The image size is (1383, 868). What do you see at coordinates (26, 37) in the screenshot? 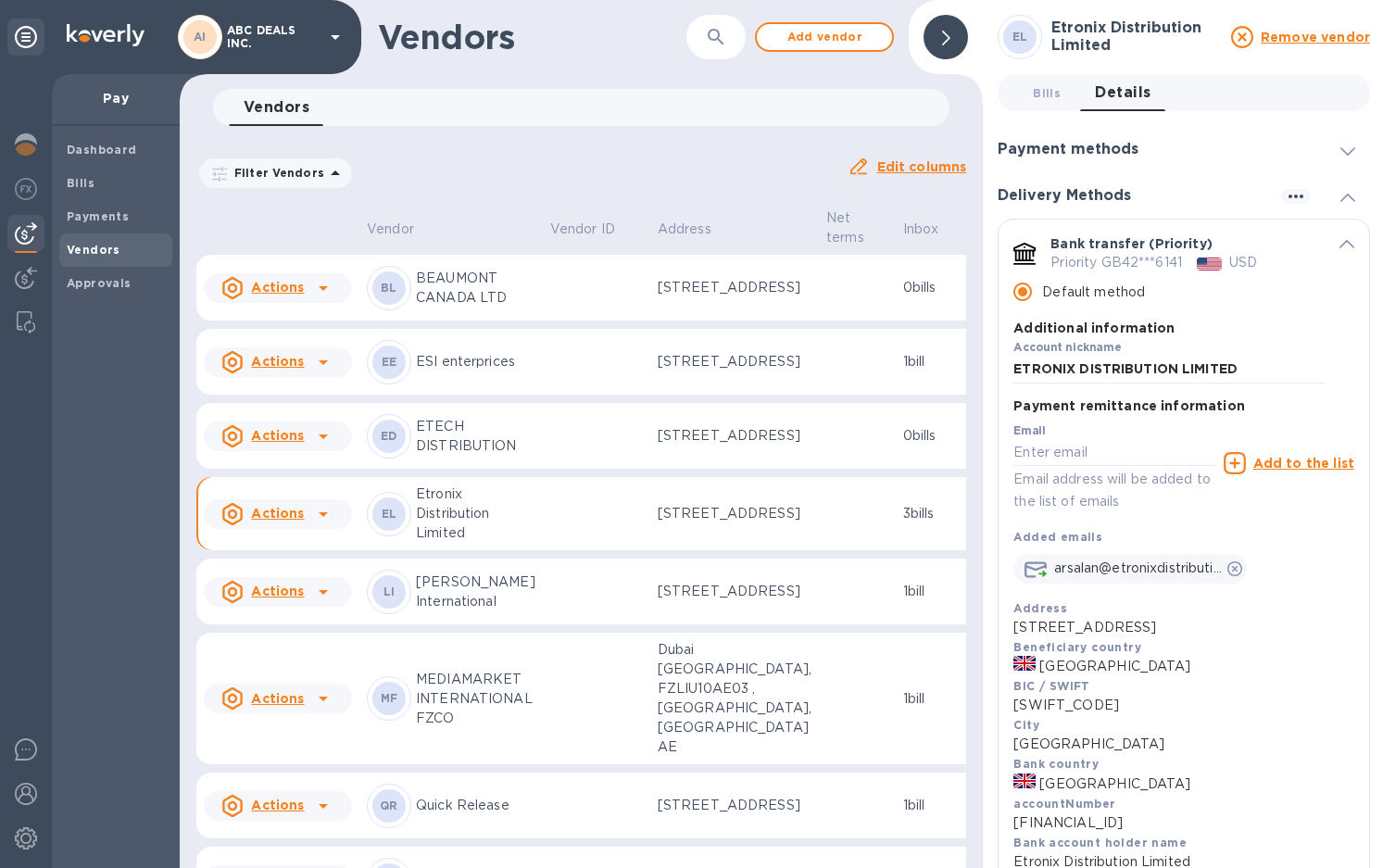
I see `div: Unpin categories` at bounding box center [26, 37].